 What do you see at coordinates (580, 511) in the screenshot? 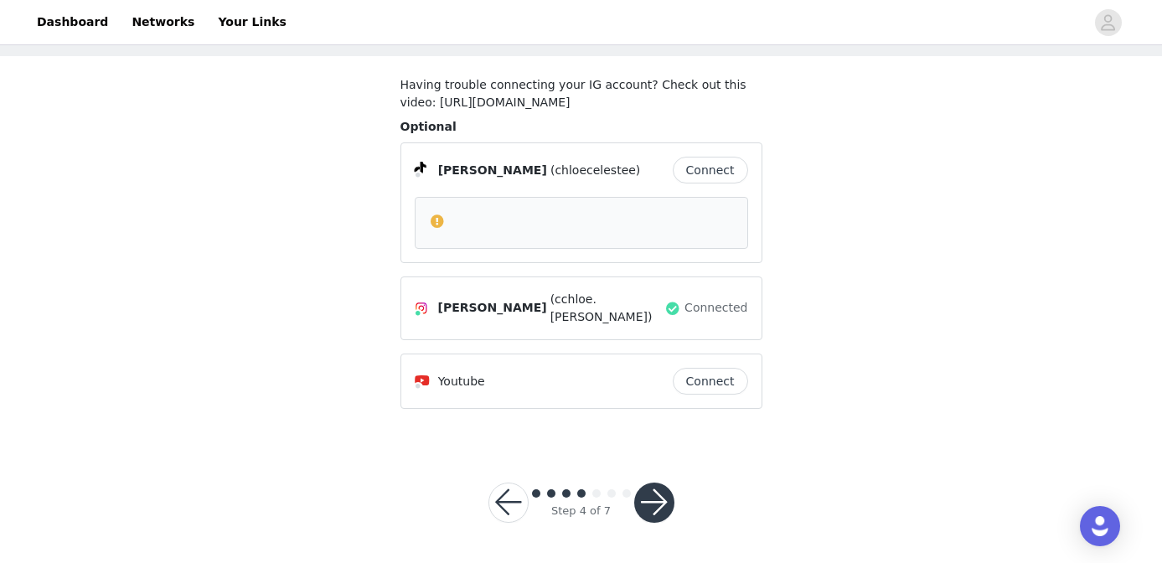
I see `div: Step 4 of 7` at bounding box center [580, 511].